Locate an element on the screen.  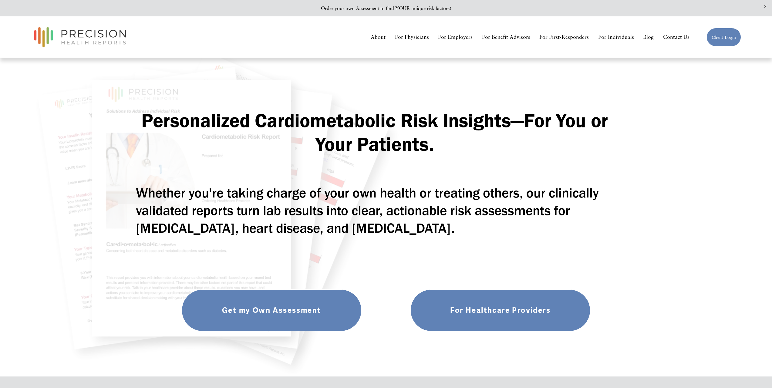
a: For First-Responders is located at coordinates (564, 37).